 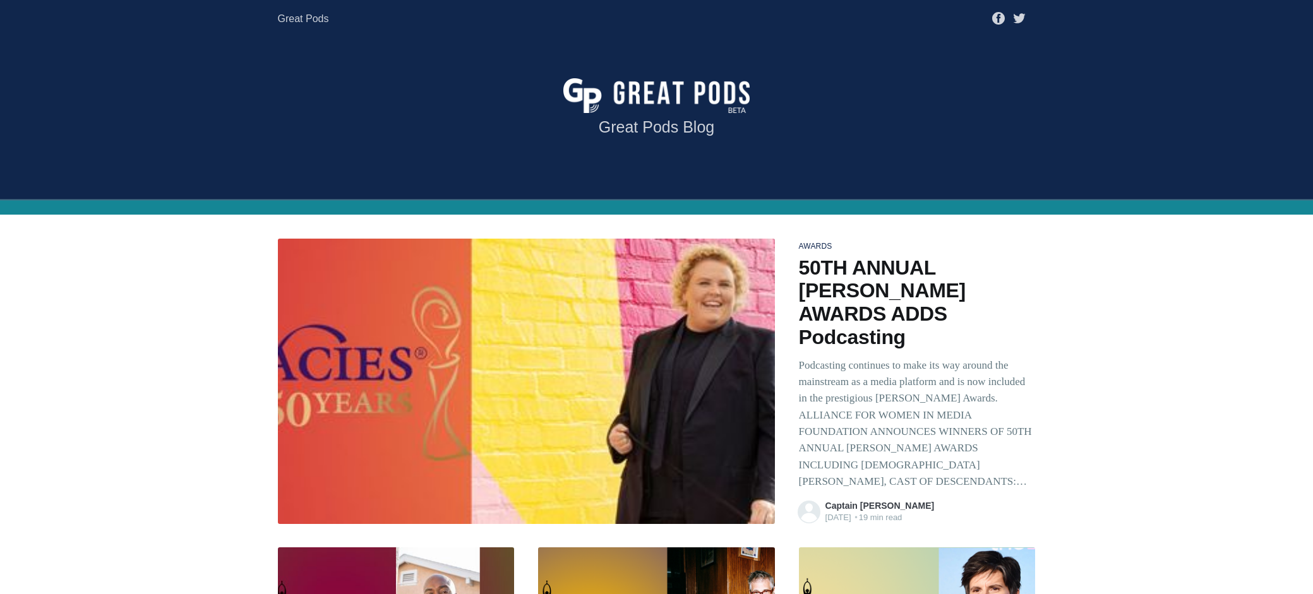 I want to click on img: Great Pods - Podcast Critic and Reviews Blog, so click(x=656, y=95).